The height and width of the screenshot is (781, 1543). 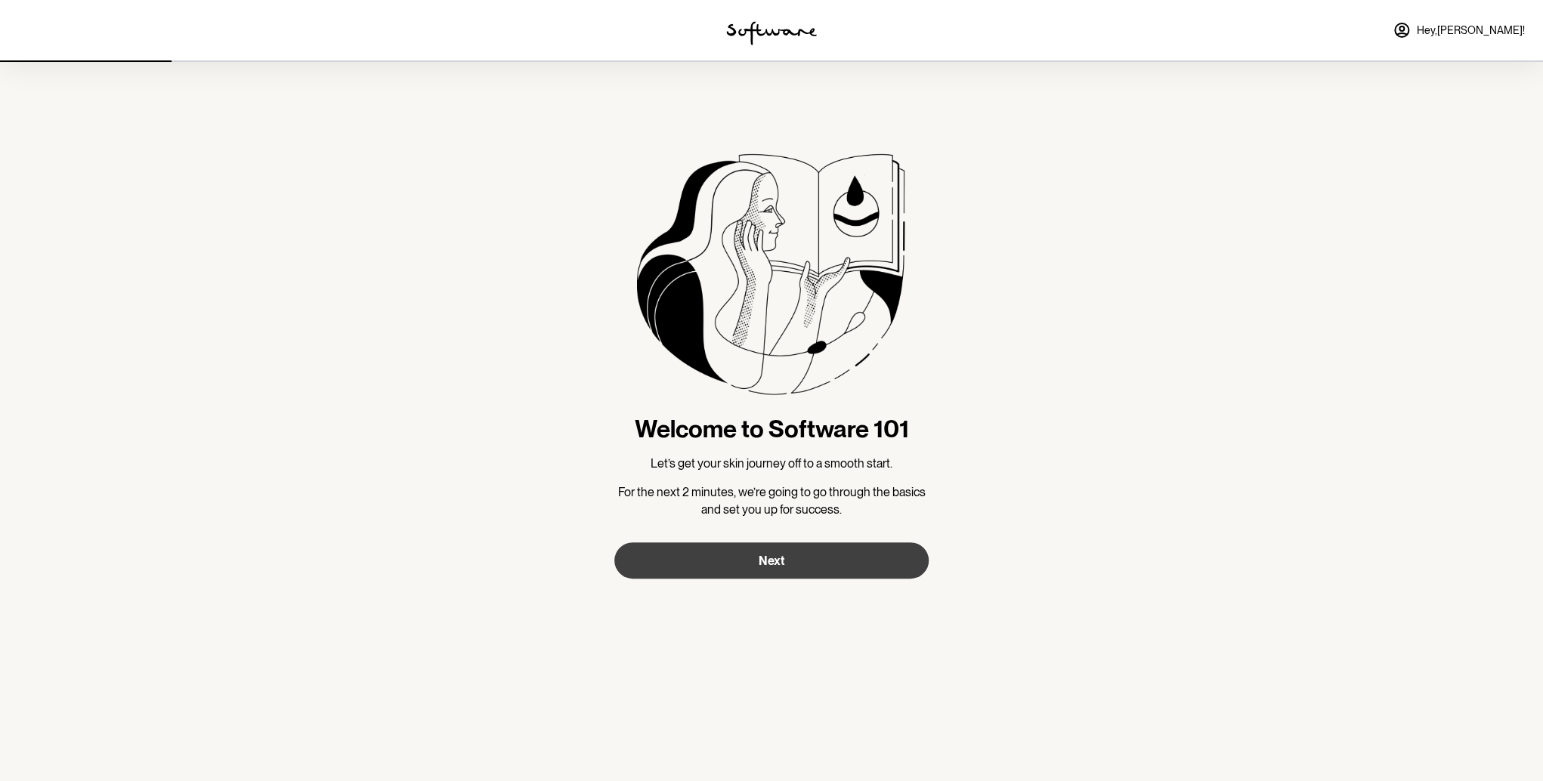 I want to click on span: For the next 2 minutes, we’re going to go through the basics and set you up for success., so click(x=771, y=500).